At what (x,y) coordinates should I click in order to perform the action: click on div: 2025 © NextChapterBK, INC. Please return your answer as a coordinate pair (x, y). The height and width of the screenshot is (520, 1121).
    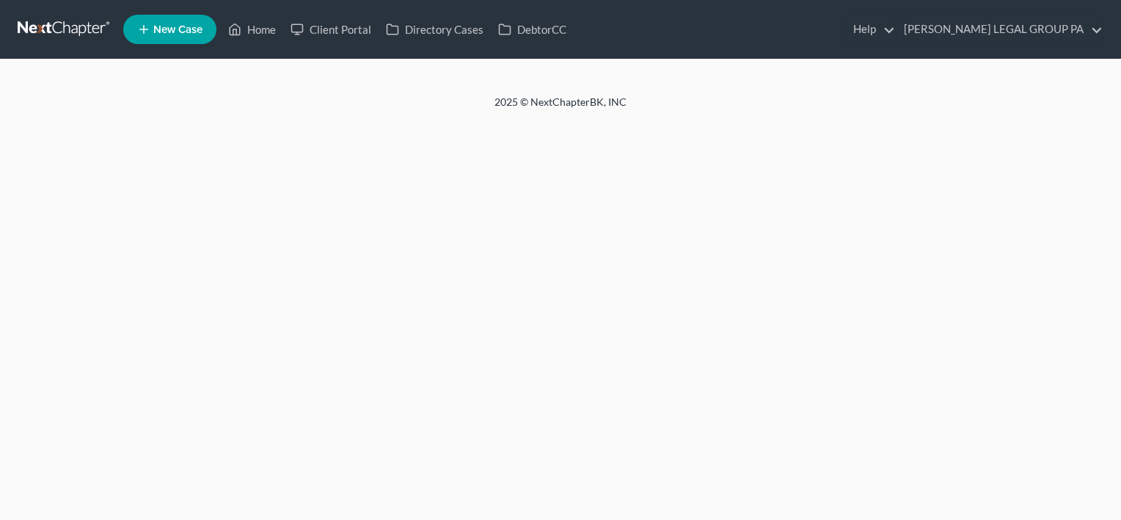
    Looking at the image, I should click on (561, 108).